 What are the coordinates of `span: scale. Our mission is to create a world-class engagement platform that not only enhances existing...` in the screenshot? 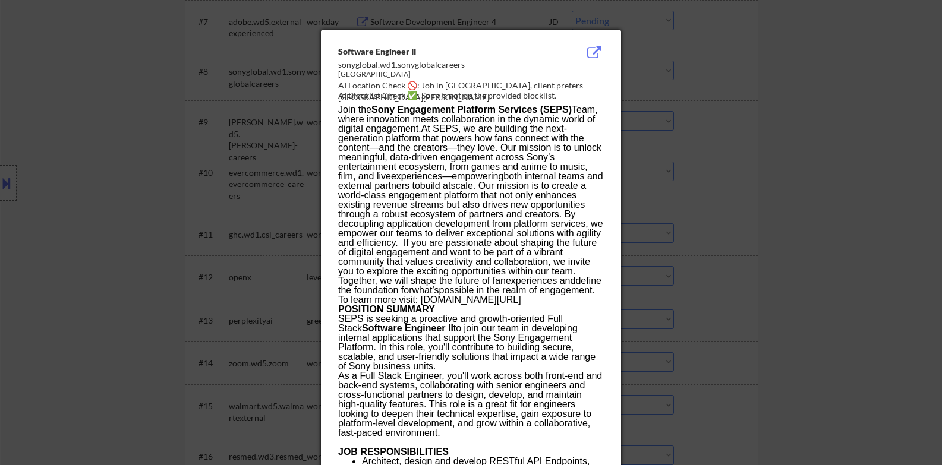 It's located at (471, 233).